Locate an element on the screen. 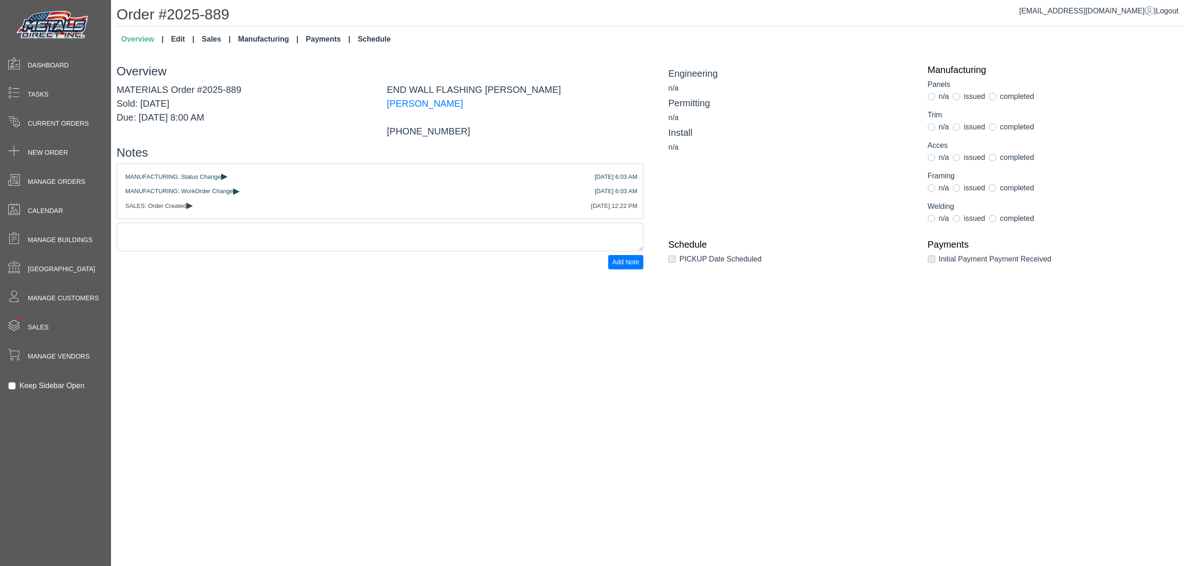 This screenshot has height=566, width=1184. span: Add Note is located at coordinates (626, 262).